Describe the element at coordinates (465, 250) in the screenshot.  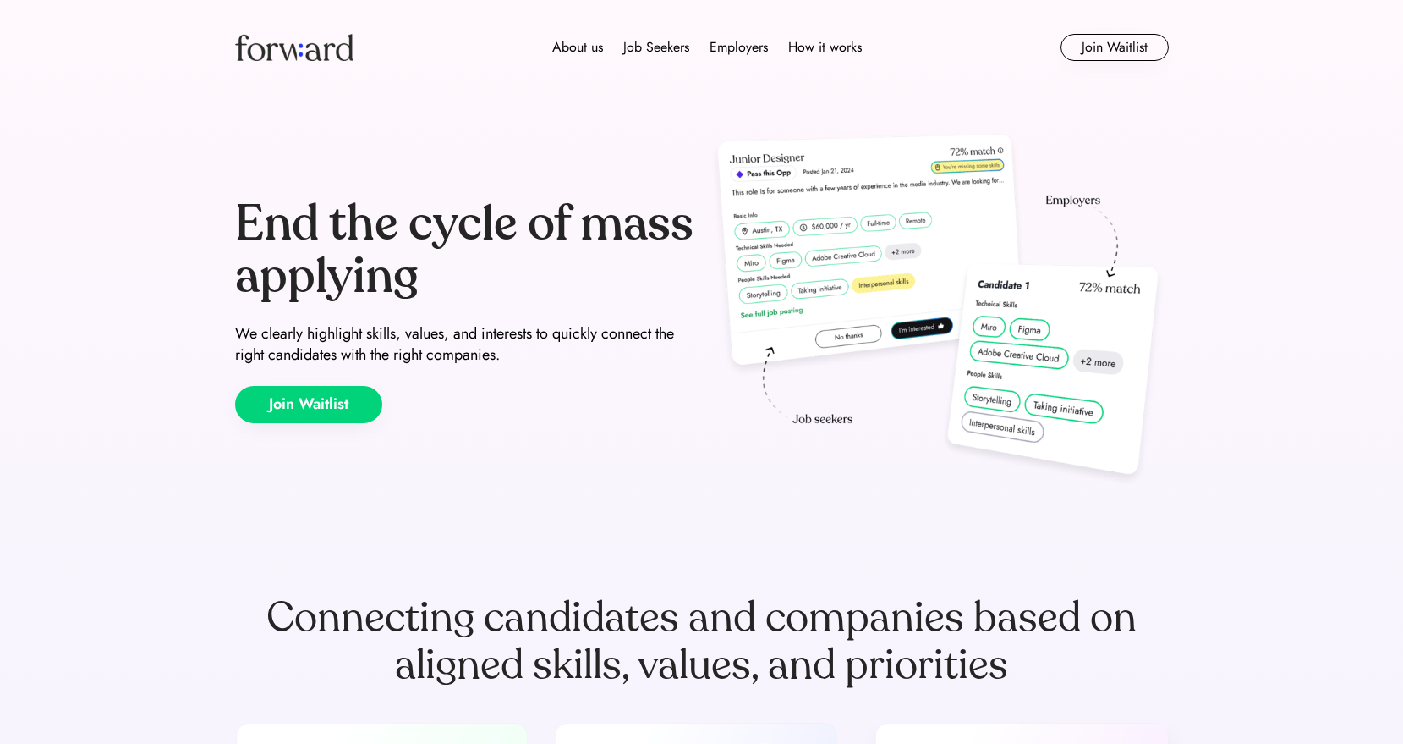
I see `div: End the cycle of mass applying` at that location.